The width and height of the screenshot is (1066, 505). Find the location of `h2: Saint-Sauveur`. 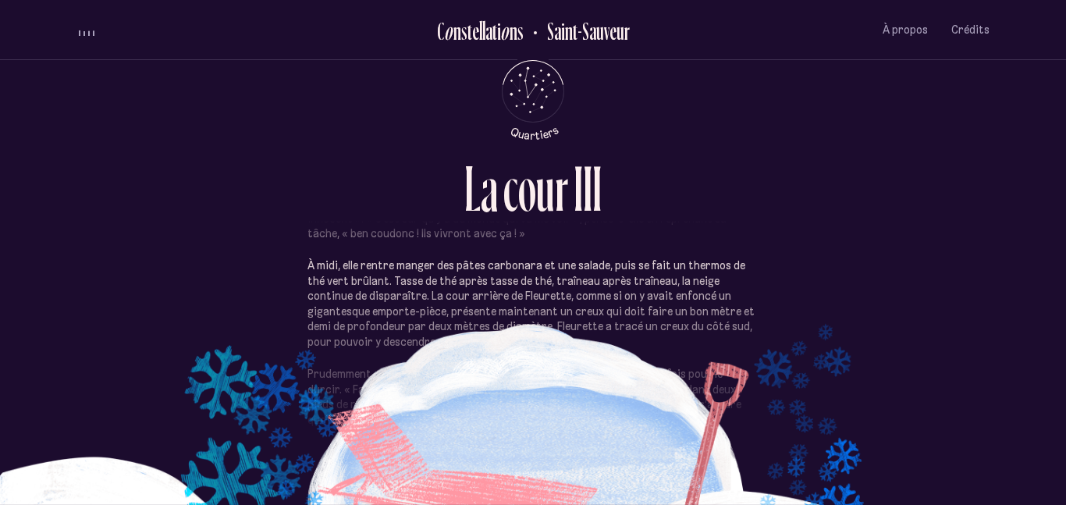

h2: Saint-Sauveur is located at coordinates (582, 30).